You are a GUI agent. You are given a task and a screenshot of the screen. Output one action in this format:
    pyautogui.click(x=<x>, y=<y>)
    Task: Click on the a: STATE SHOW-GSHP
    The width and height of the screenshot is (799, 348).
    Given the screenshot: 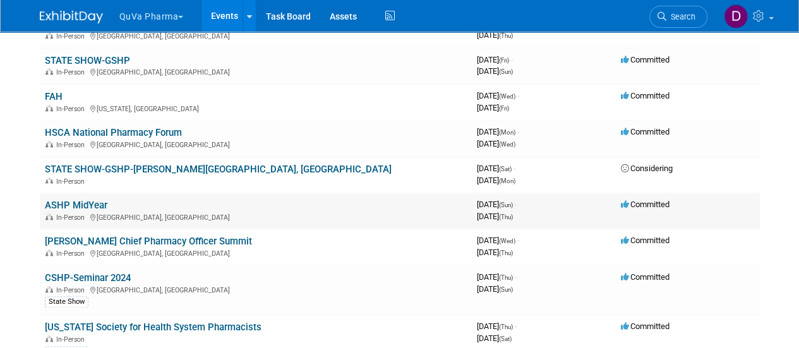 What is the action you would take?
    pyautogui.click(x=87, y=61)
    